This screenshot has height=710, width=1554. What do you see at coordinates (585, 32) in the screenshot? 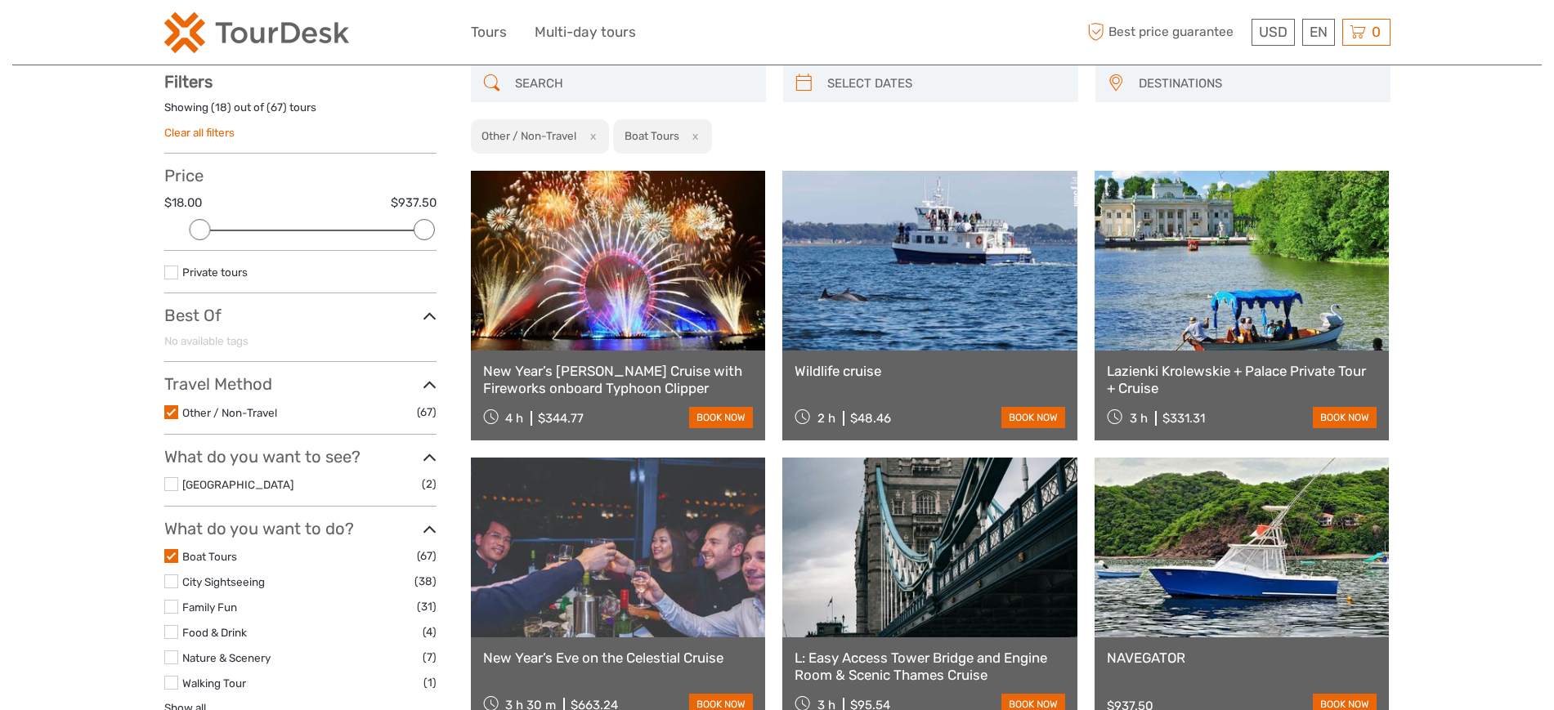
I see `a: Multi-day tours` at bounding box center [585, 32].